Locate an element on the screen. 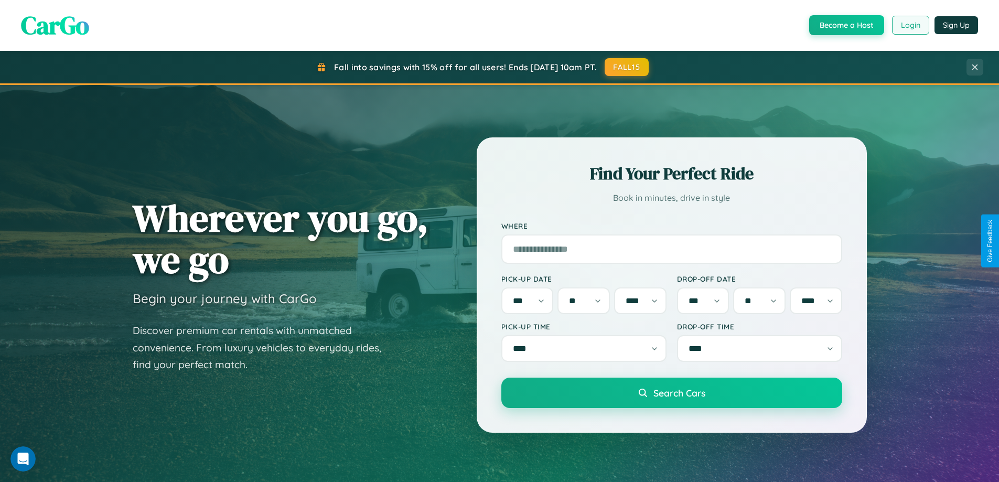 This screenshot has height=482, width=999. h1: Wherever you go, we go is located at coordinates (281, 239).